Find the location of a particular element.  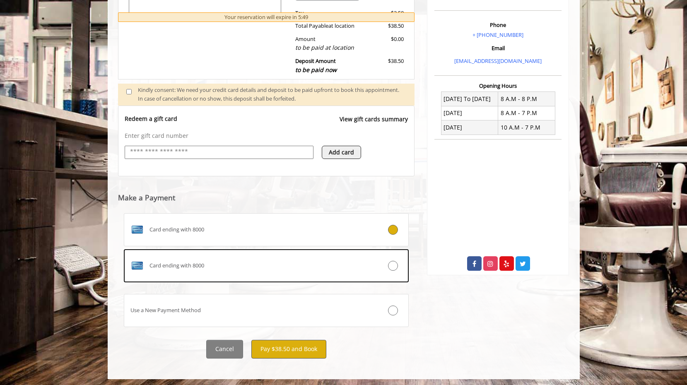

label: Use a New Payment Method is located at coordinates (266, 310).